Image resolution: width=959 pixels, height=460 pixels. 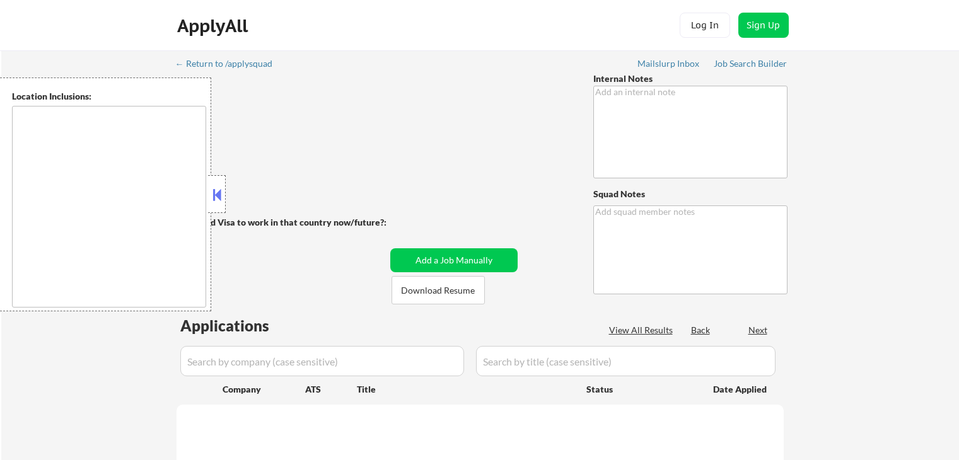 I want to click on div: Job Search Builder, so click(x=750, y=64).